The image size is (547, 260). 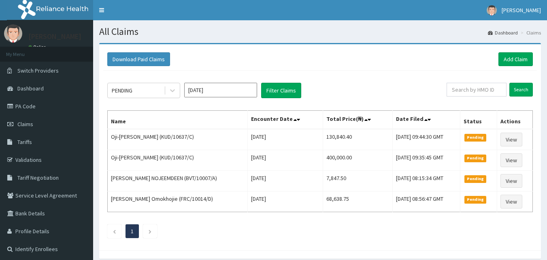 I want to click on th: Total Price(₦), so click(x=358, y=120).